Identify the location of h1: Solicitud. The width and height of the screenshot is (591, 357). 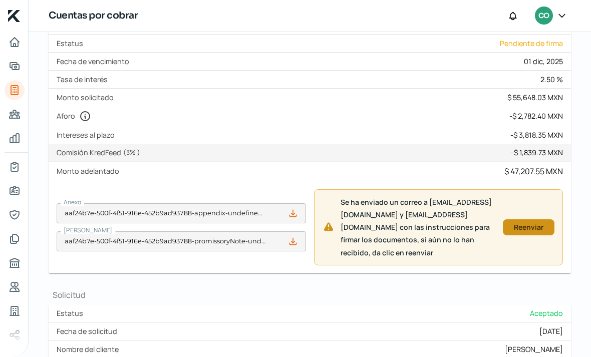
(310, 295).